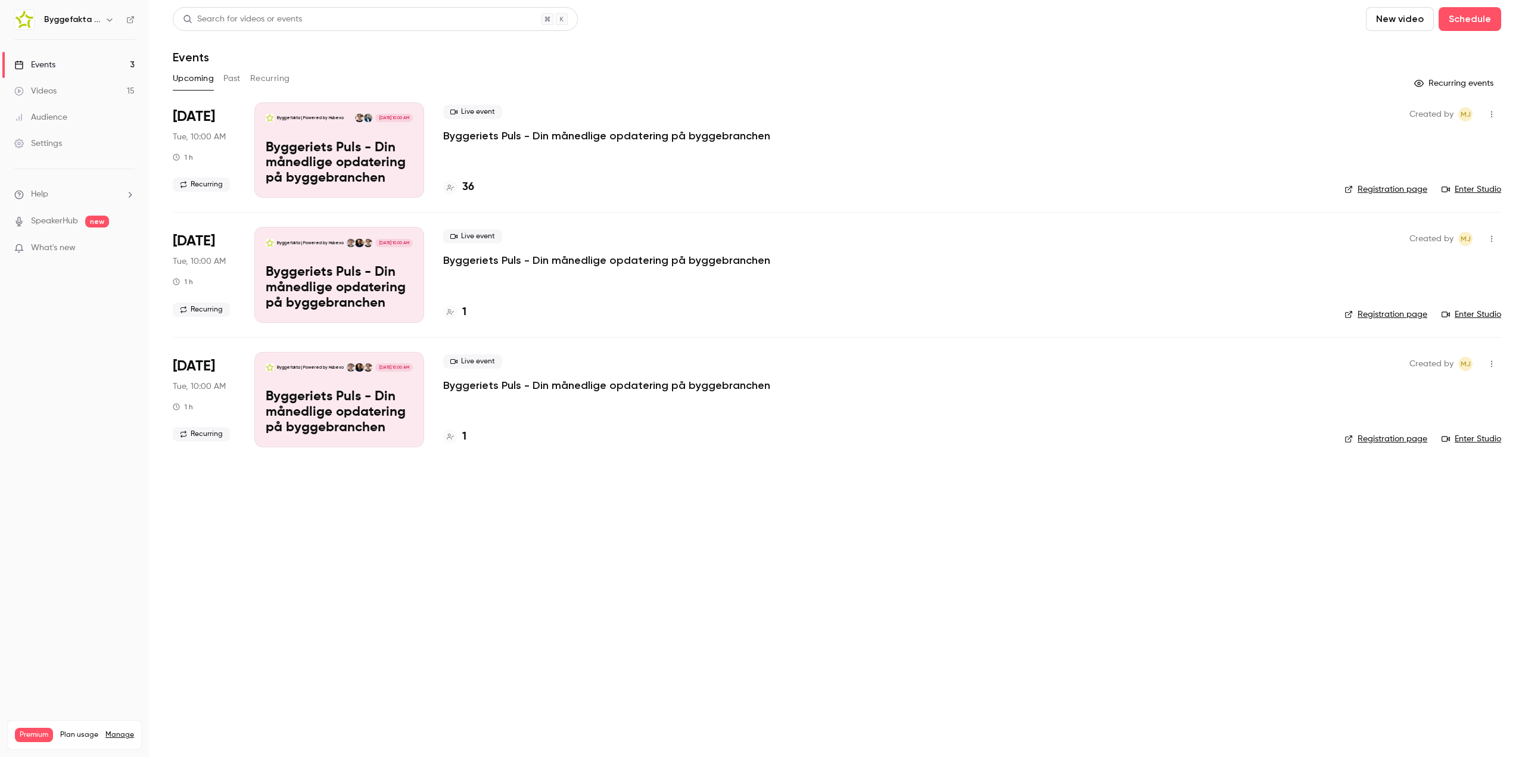  I want to click on span: new, so click(97, 222).